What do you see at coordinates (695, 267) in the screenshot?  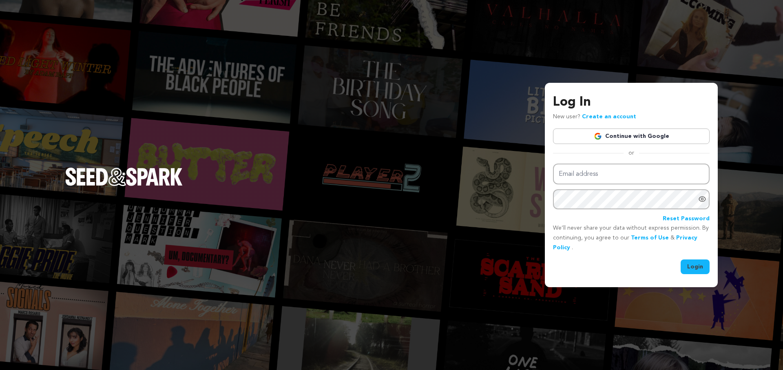 I see `button: Login` at bounding box center [695, 267].